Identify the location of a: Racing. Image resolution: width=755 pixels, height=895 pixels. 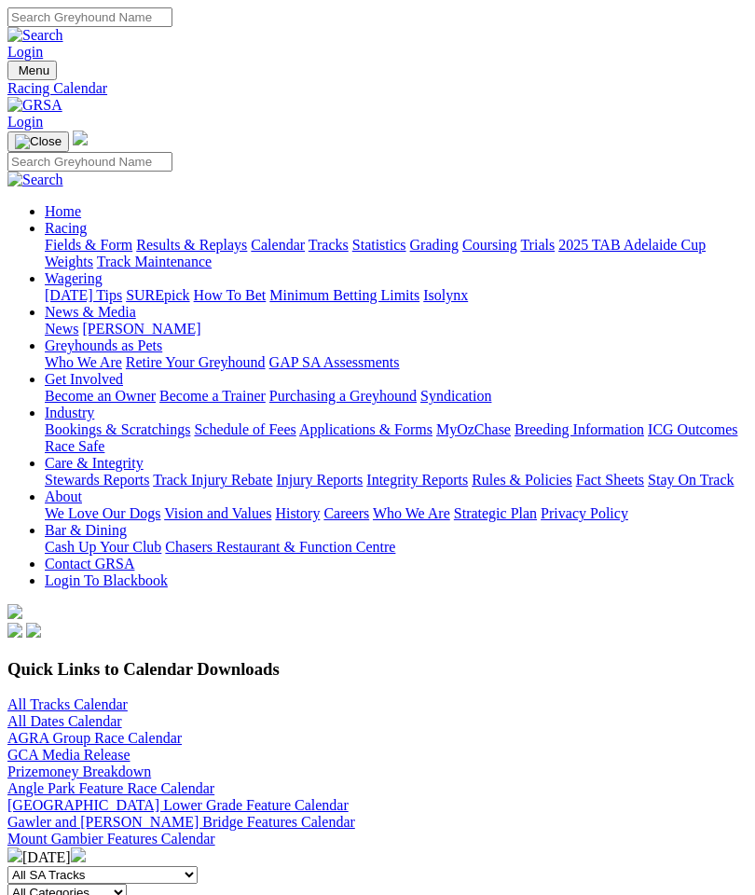
(65, 227).